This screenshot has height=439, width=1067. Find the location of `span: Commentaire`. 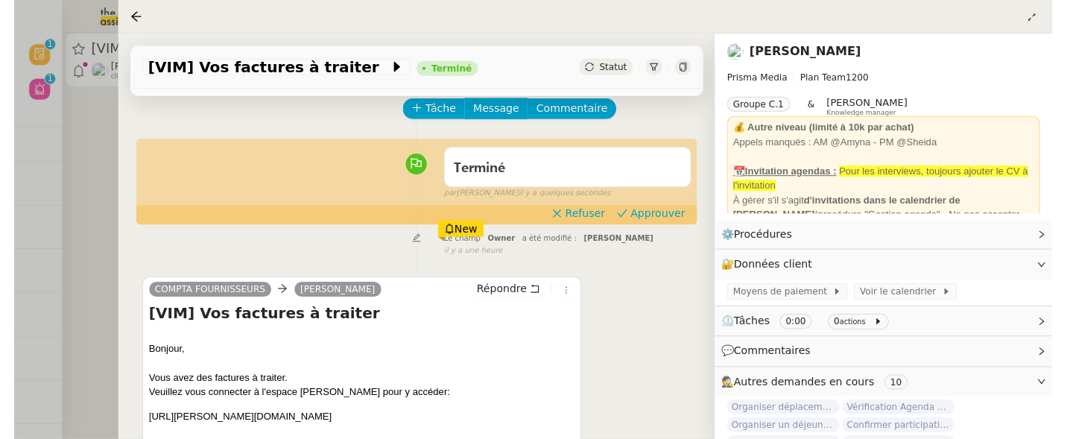

span: Commentaire is located at coordinates (554, 107).